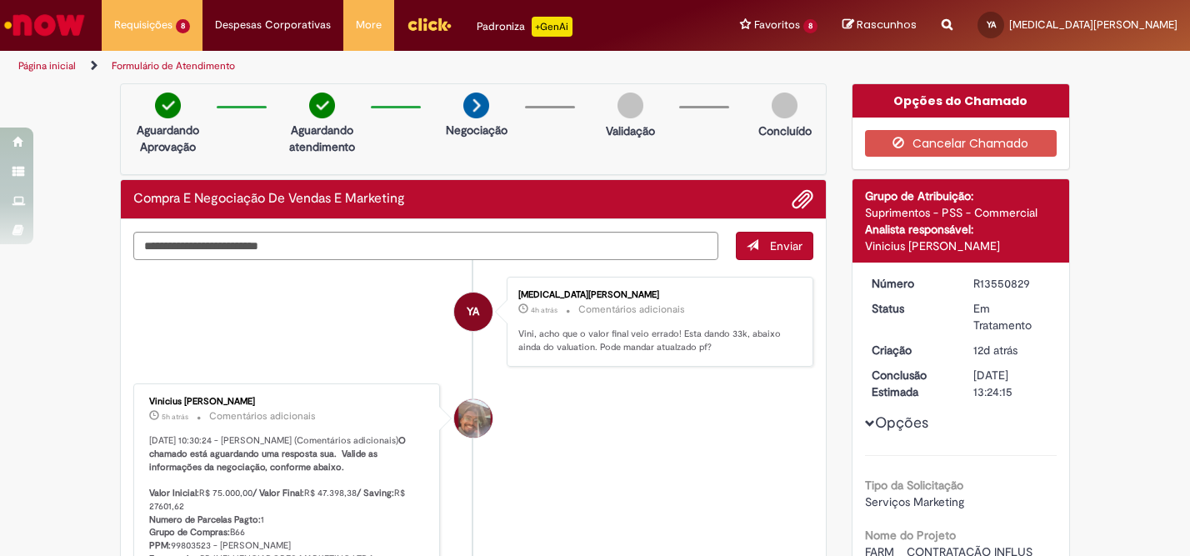 This screenshot has height=556, width=1190. What do you see at coordinates (785, 131) in the screenshot?
I see `p: Concluído` at bounding box center [785, 131].